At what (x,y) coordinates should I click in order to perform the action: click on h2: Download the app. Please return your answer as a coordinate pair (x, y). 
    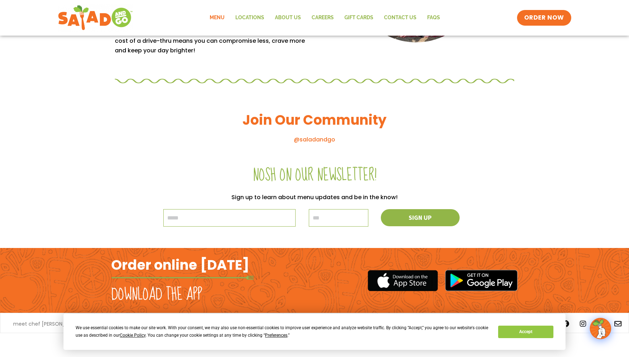
    Looking at the image, I should click on (157, 295).